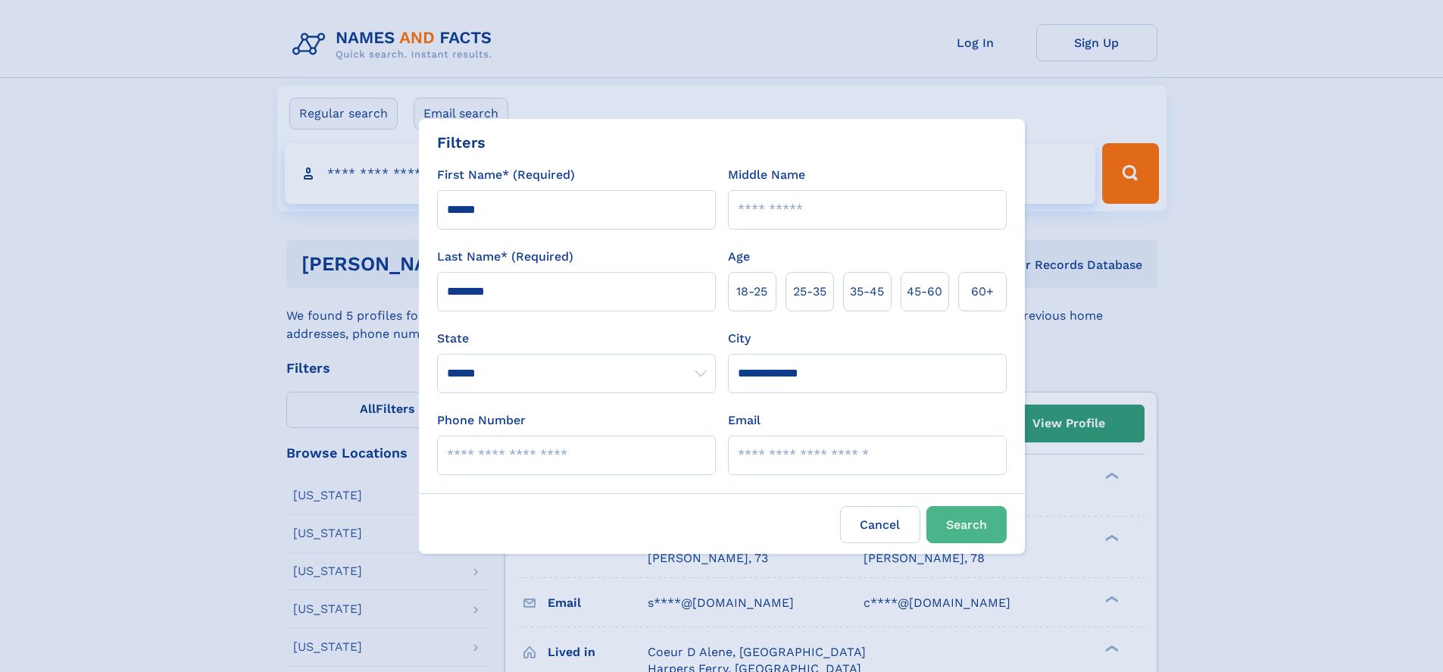 This screenshot has width=1443, height=672. I want to click on label: Phone Number, so click(481, 420).